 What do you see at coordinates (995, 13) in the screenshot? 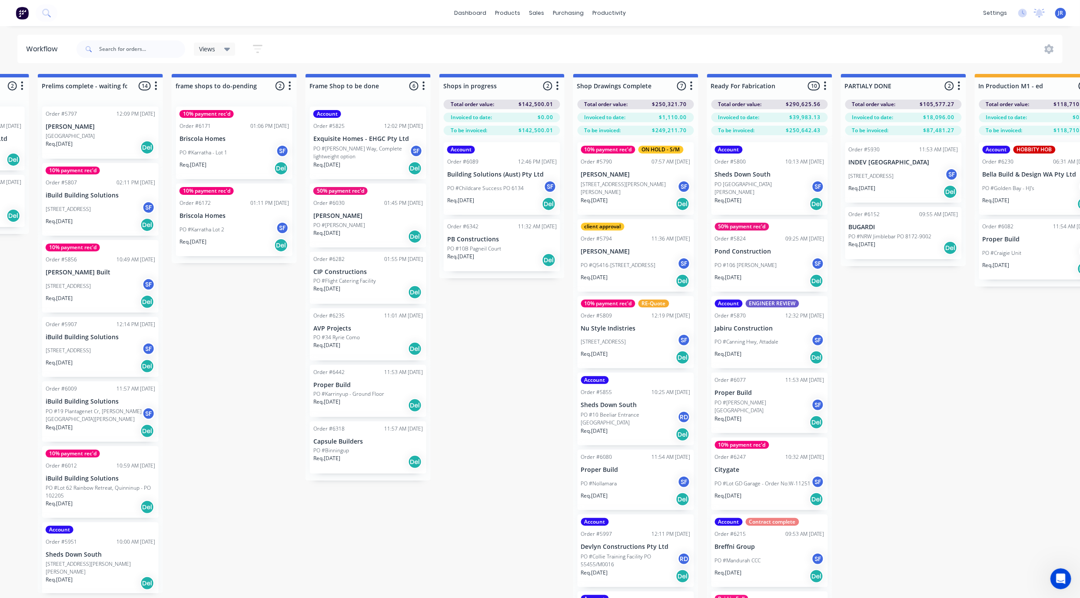
I see `div: settings` at bounding box center [995, 13].